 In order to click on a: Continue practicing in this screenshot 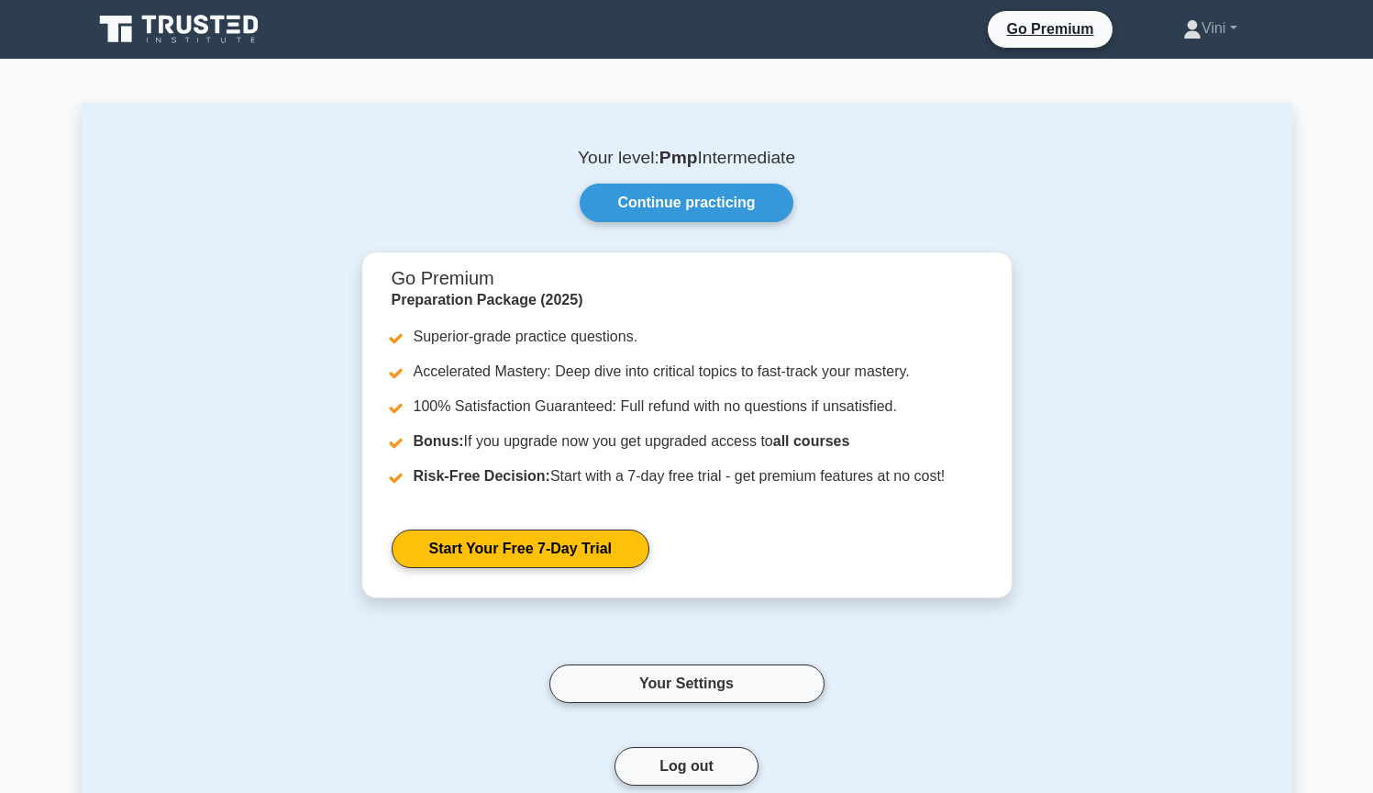, I will do `click(686, 203)`.